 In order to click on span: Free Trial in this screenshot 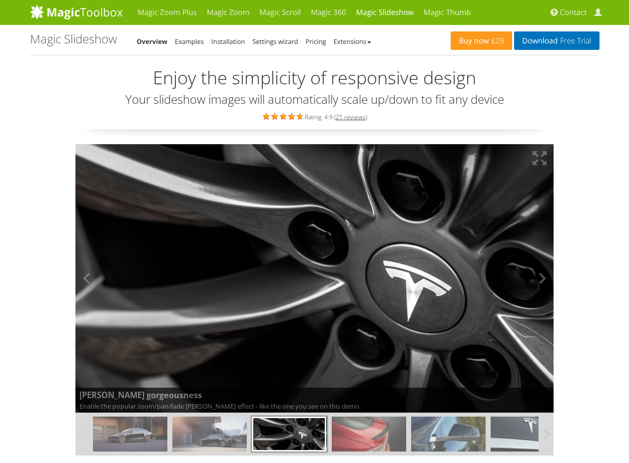, I will do `click(574, 41)`.